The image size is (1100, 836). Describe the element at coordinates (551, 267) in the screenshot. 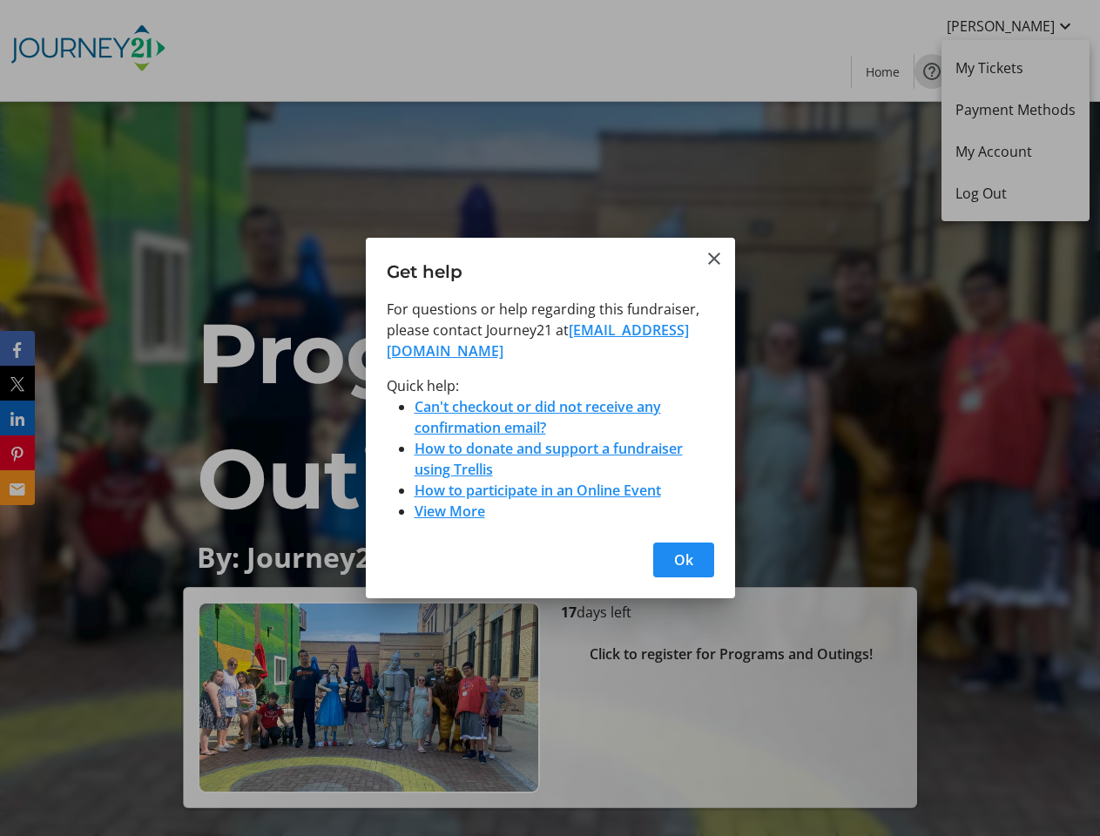

I see `h3: Get help` at that location.